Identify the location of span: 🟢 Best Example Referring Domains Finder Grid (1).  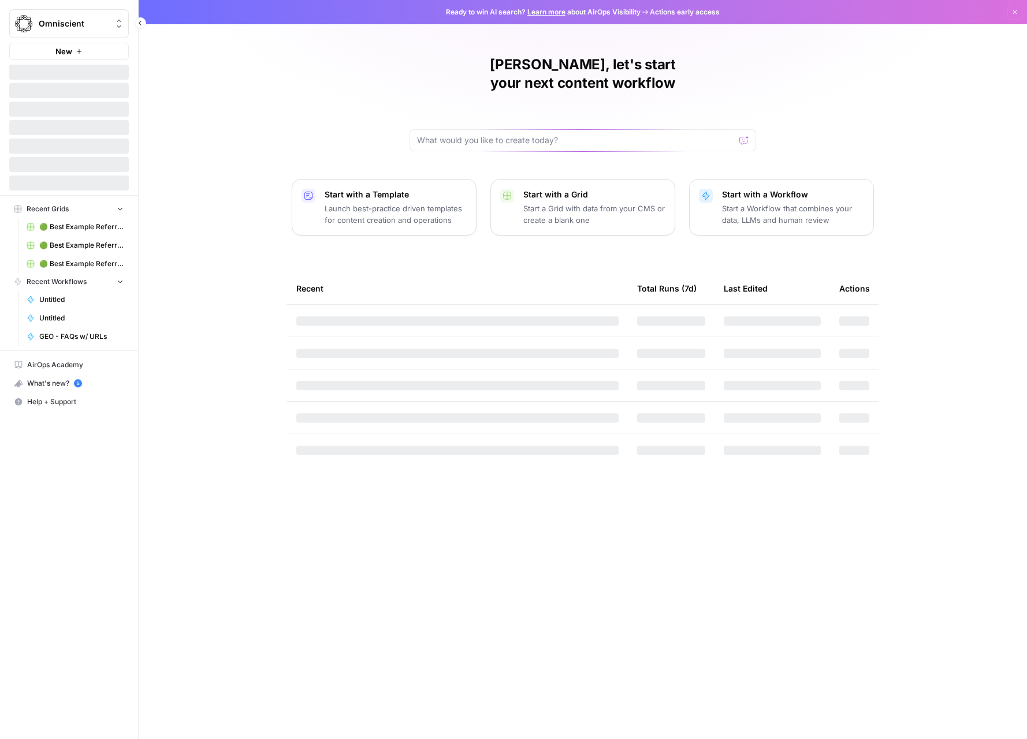
(81, 264).